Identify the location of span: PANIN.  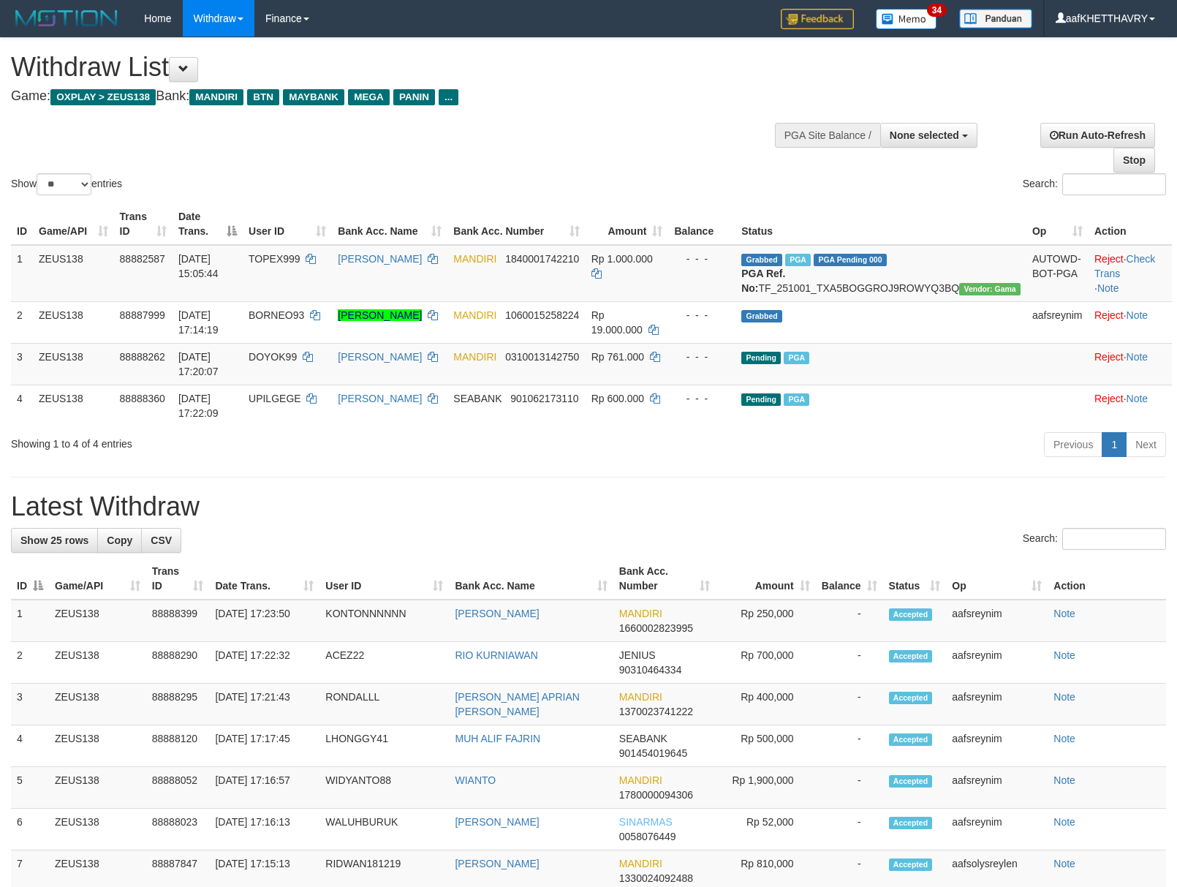
(414, 97).